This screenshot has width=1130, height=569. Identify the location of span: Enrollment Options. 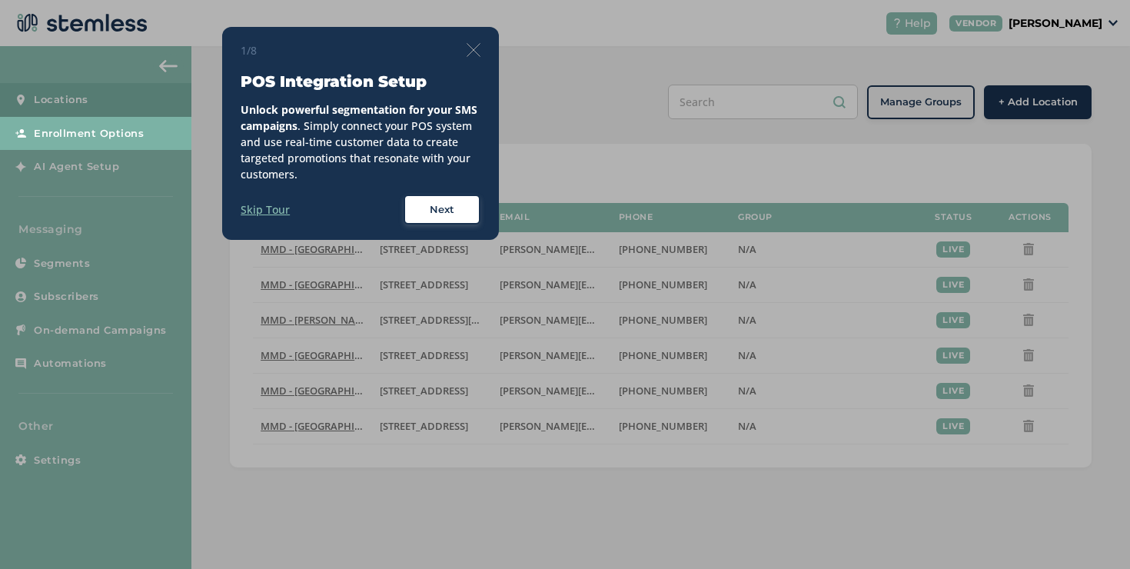
(88, 134).